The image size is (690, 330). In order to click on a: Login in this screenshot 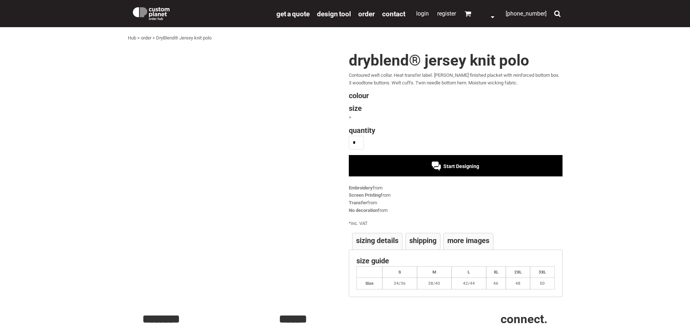, I will do `click(422, 13)`.